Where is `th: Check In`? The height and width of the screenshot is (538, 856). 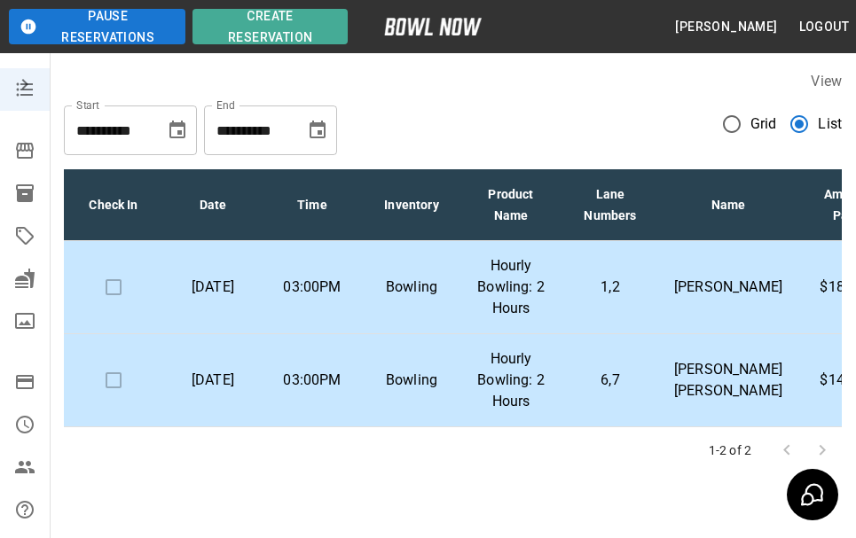
th: Check In is located at coordinates (114, 205).